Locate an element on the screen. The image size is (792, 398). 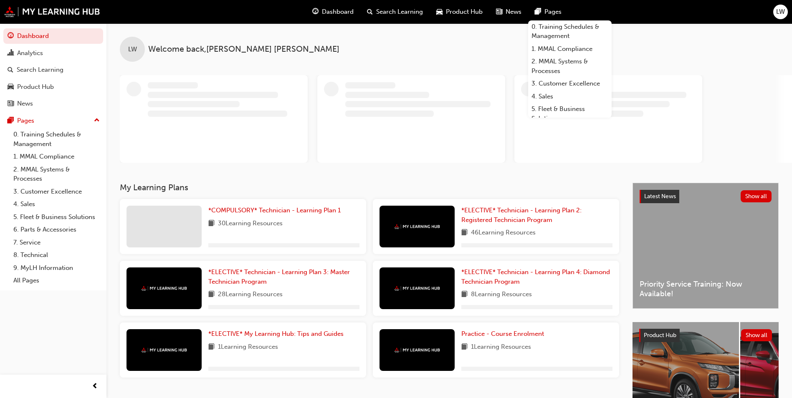
span: prev-icon is located at coordinates (95, 386).